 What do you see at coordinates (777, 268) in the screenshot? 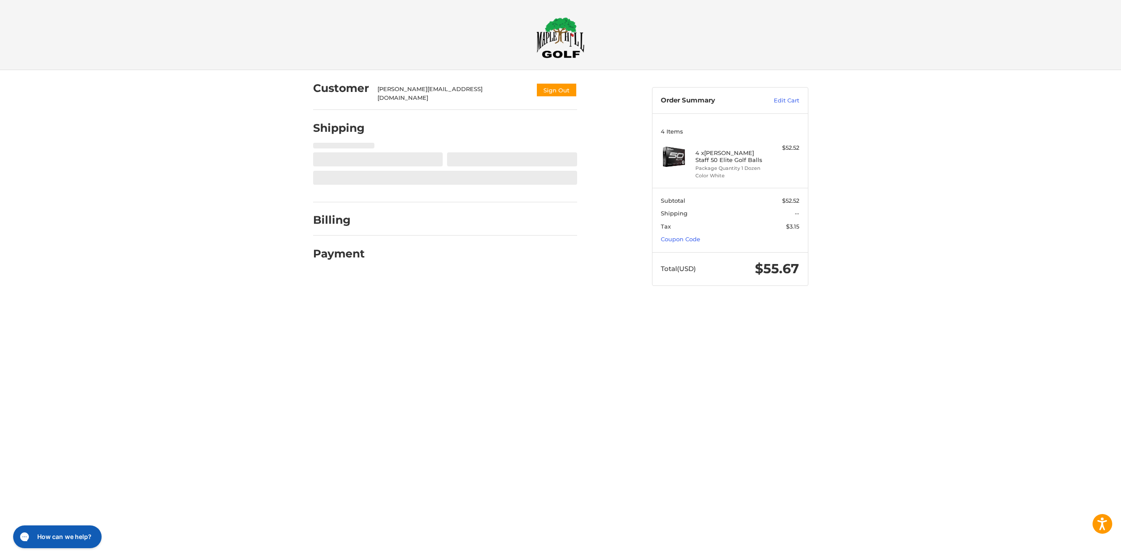
I see `span: $55.67` at bounding box center [777, 268].